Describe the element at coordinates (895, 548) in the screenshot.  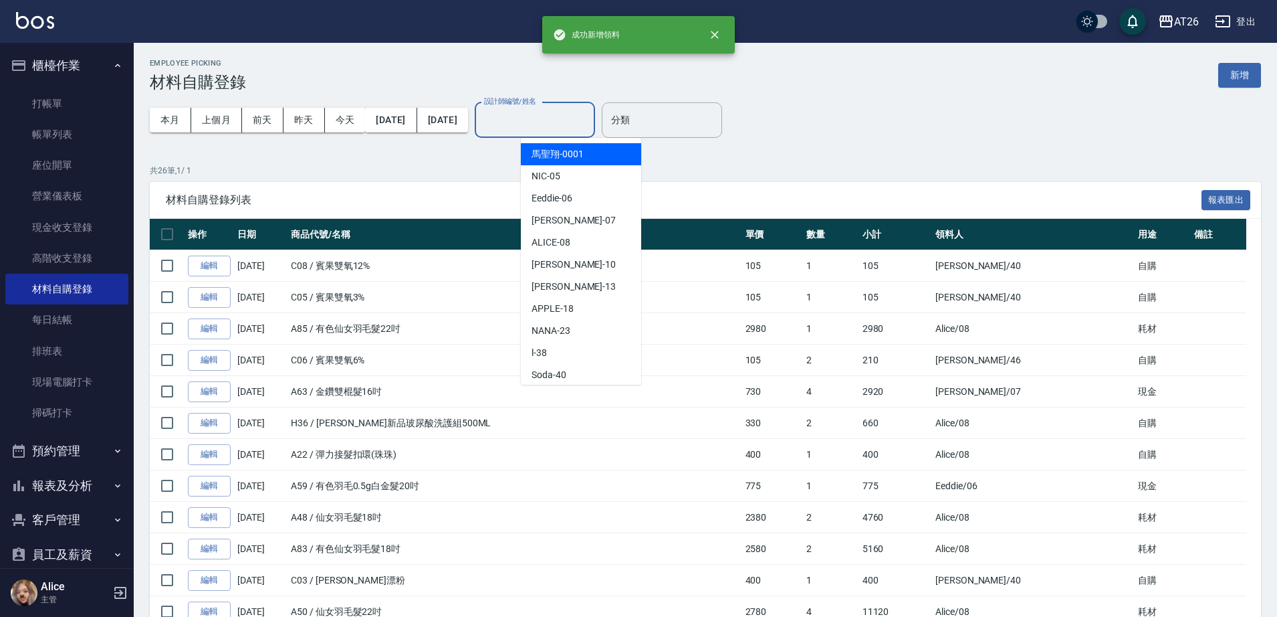
I see `td: 5160` at that location.